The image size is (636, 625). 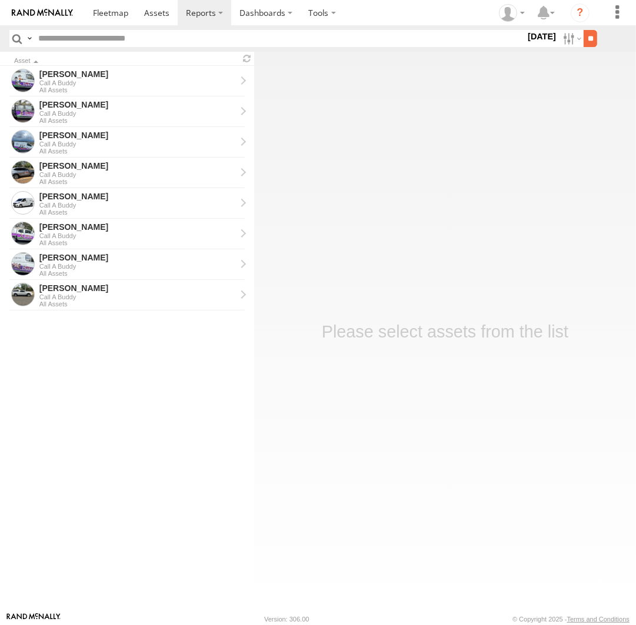 I want to click on div: Tom - View Asset History, so click(x=138, y=74).